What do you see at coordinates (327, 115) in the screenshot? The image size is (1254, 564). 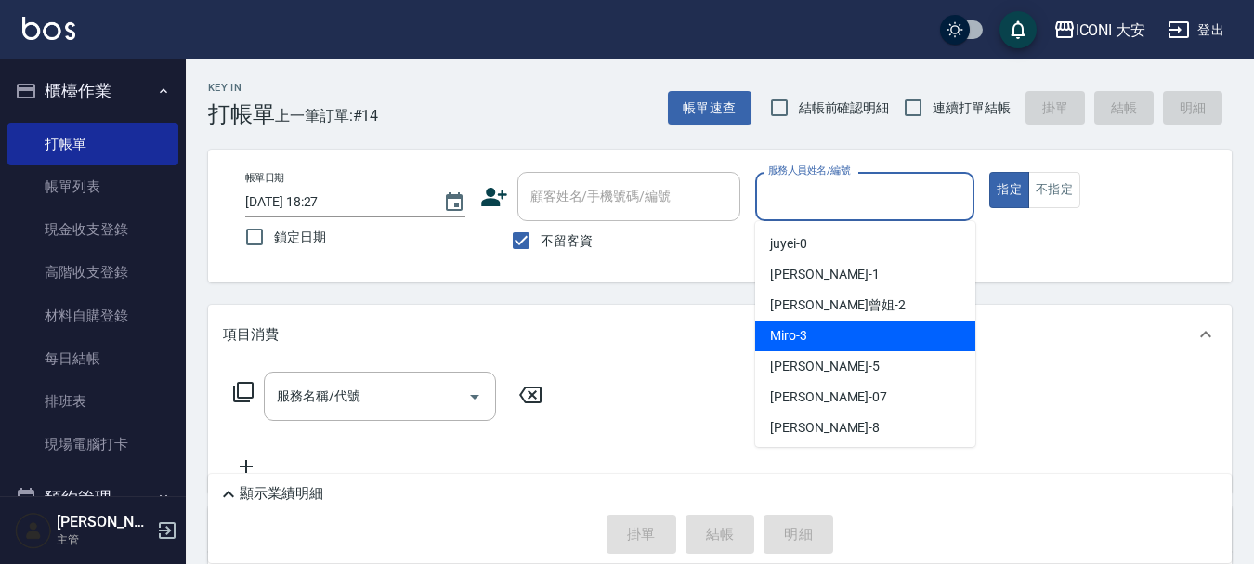 I see `span: 上一筆訂單:#14` at bounding box center [327, 115].